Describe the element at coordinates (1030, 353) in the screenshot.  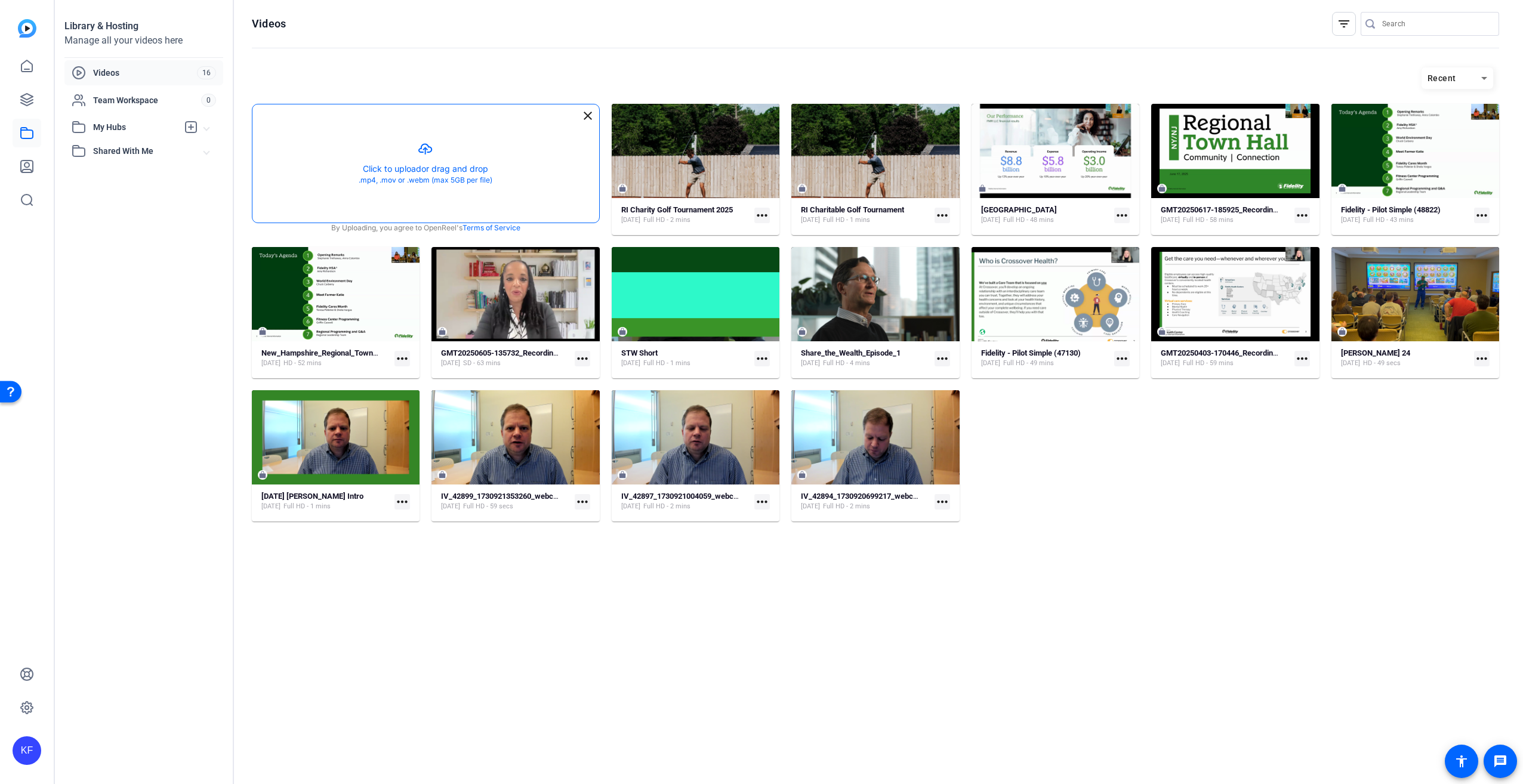
I see `strong: Fidelity - Pilot Simple (47130)` at that location.